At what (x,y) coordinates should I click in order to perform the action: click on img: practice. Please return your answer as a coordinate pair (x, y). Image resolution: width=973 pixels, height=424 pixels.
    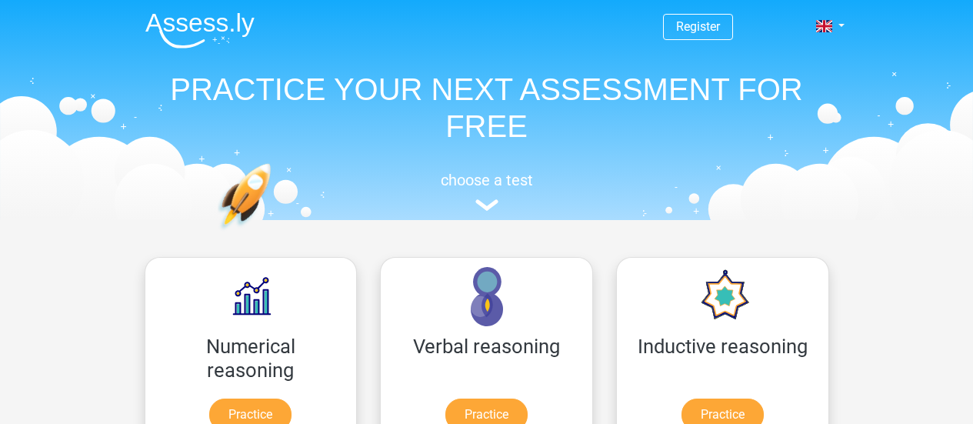
    Looking at the image, I should click on (274, 232).